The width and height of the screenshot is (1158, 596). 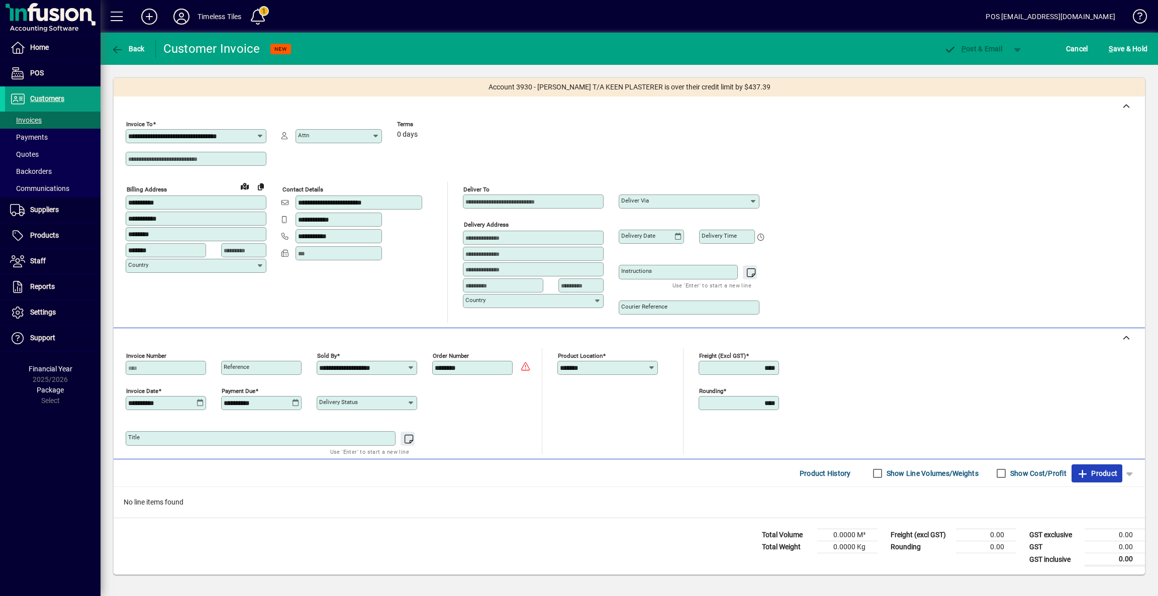 I want to click on td: GST inclusive, so click(x=1055, y=559).